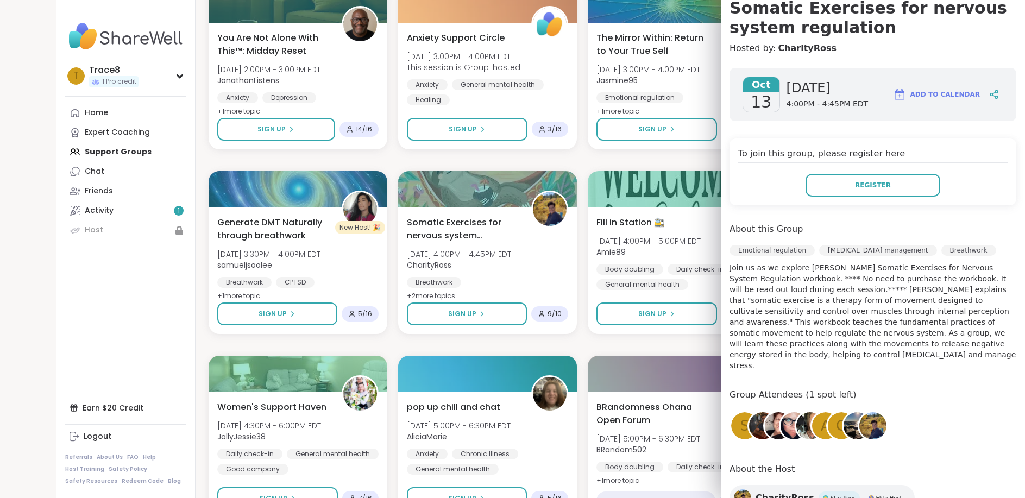 Image resolution: width=1025 pixels, height=498 pixels. What do you see at coordinates (621, 450) in the screenshot?
I see `b: BRandom502` at bounding box center [621, 450].